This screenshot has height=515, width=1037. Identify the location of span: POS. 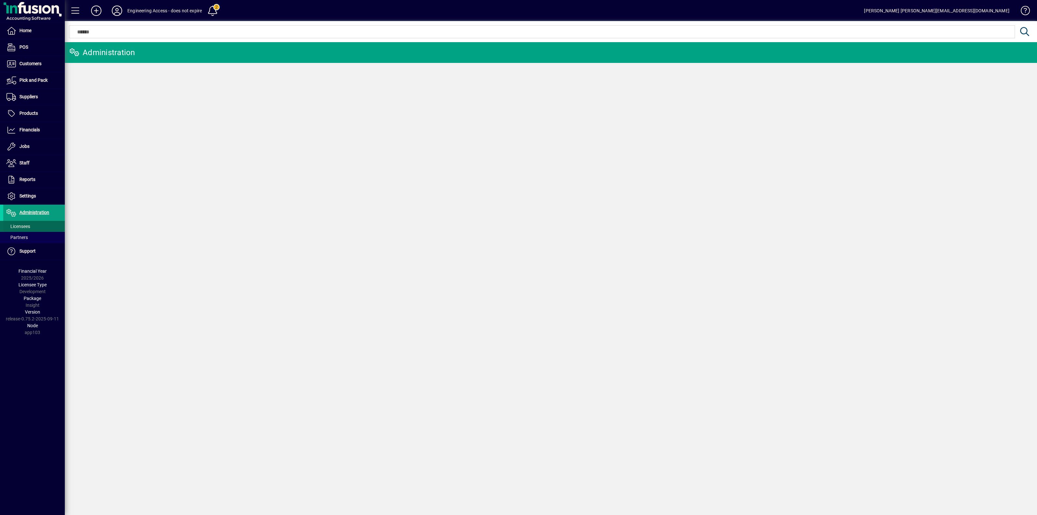
(24, 47).